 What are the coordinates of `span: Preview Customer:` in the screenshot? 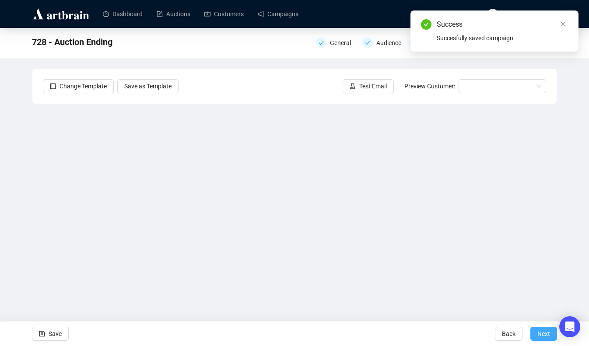 It's located at (430, 86).